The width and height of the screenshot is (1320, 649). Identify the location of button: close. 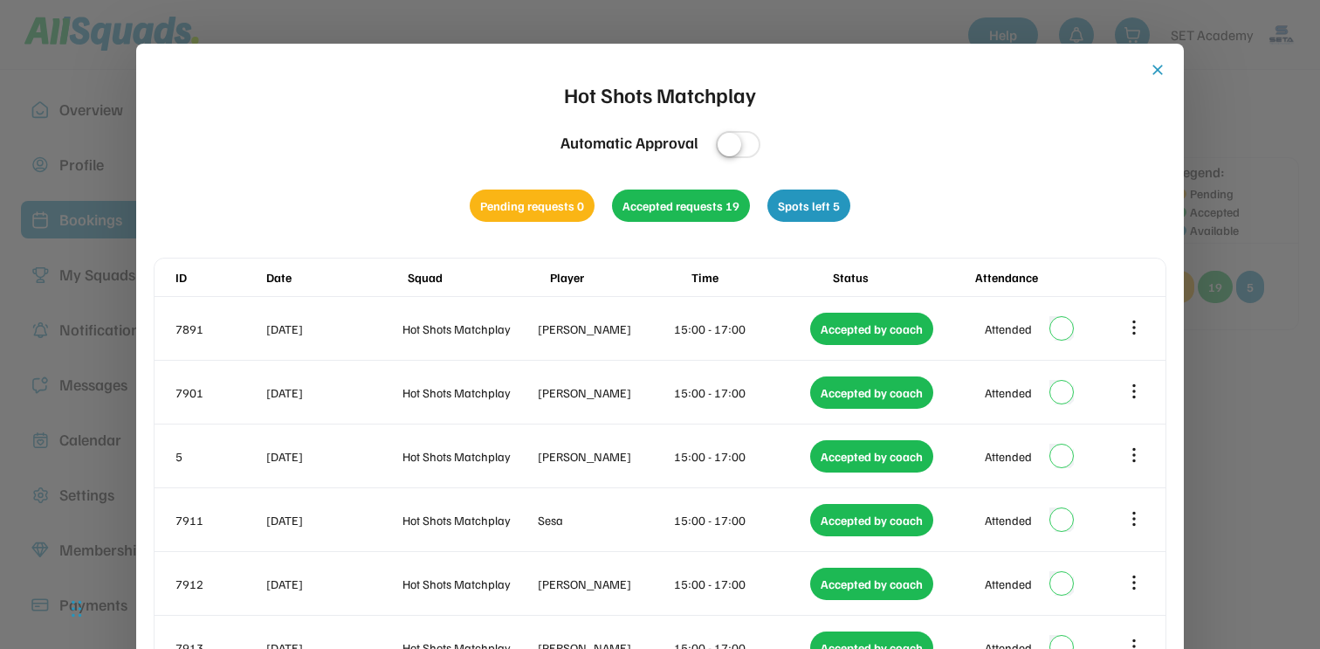
(1157, 70).